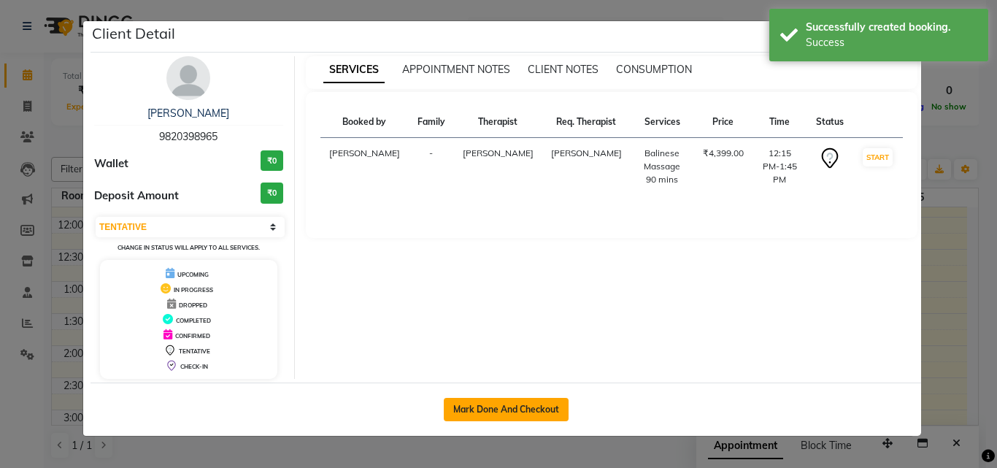 The width and height of the screenshot is (997, 468). What do you see at coordinates (830, 122) in the screenshot?
I see `th: Status` at bounding box center [830, 122].